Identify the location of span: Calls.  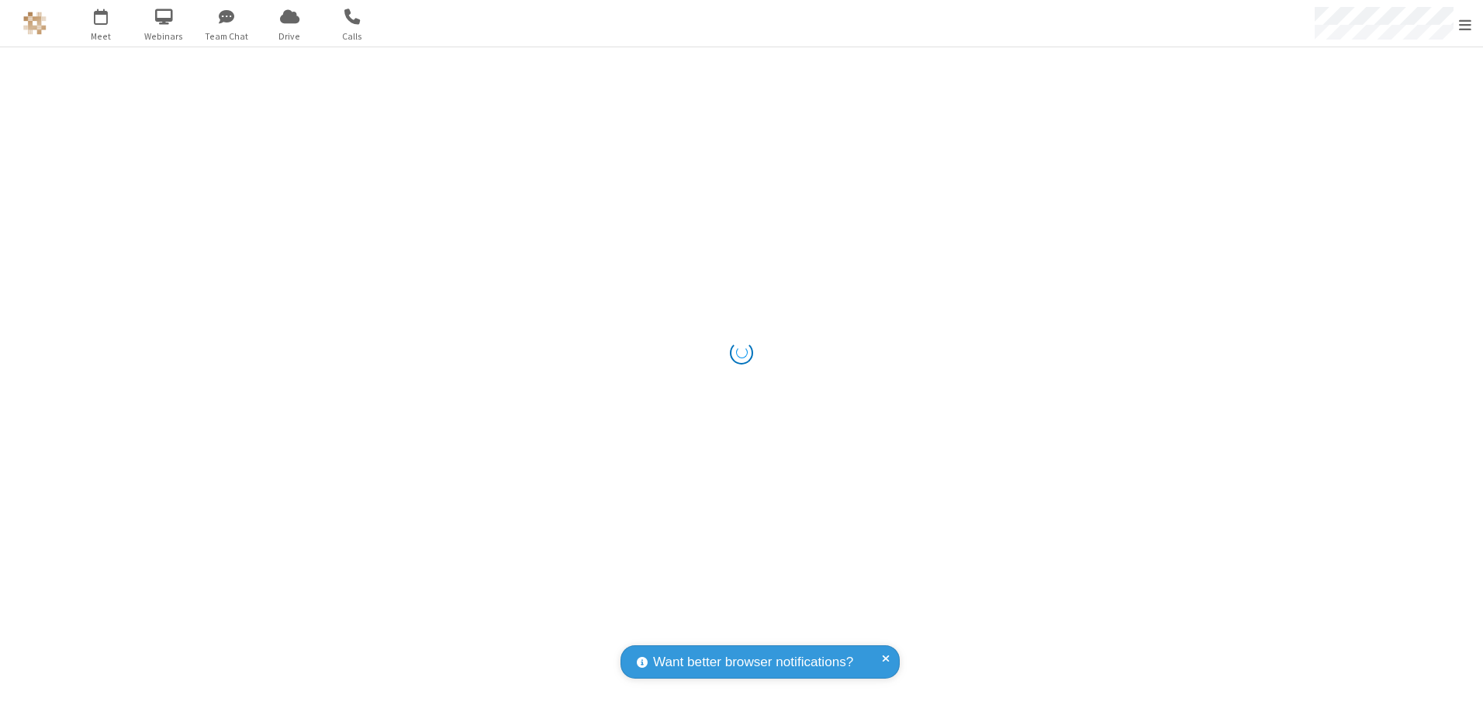
(352, 36).